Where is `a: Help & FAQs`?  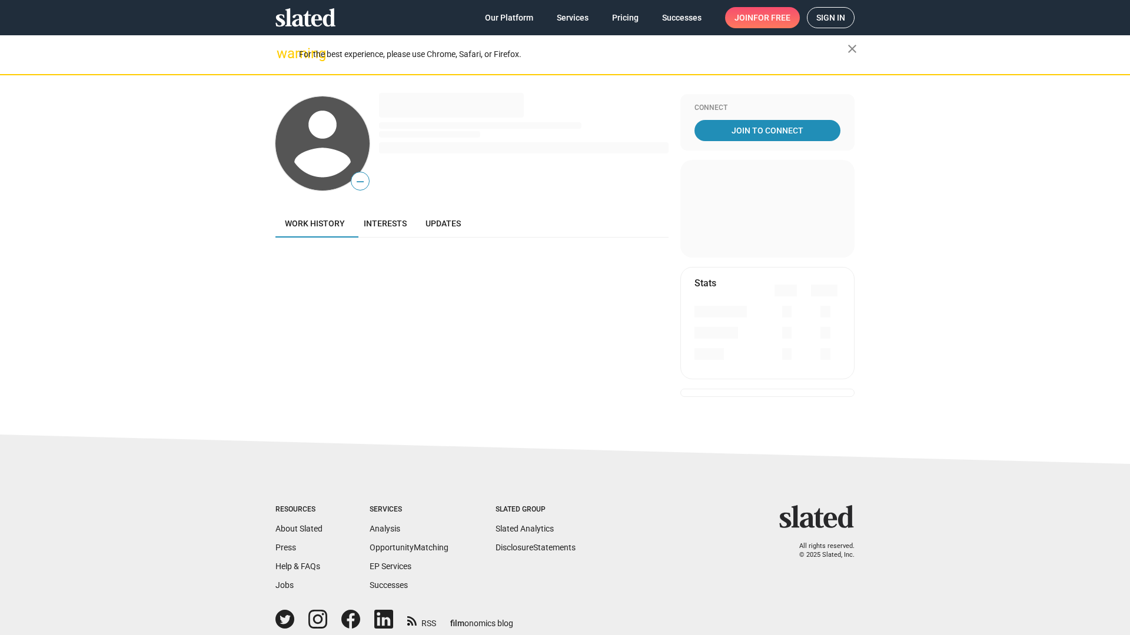 a: Help & FAQs is located at coordinates (298, 567).